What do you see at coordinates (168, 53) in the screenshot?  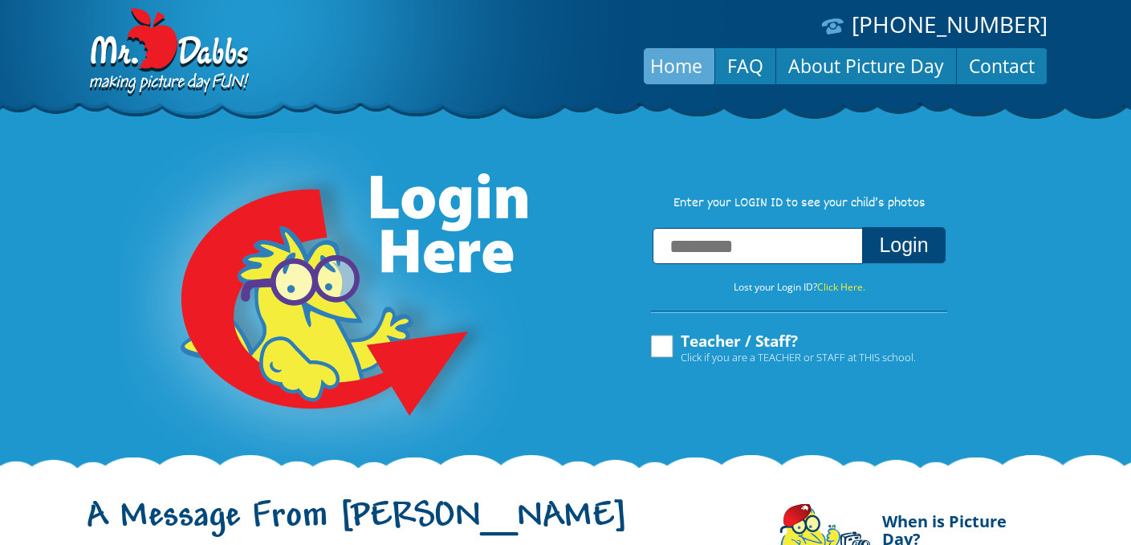 I see `img: Dabbs Company` at bounding box center [168, 53].